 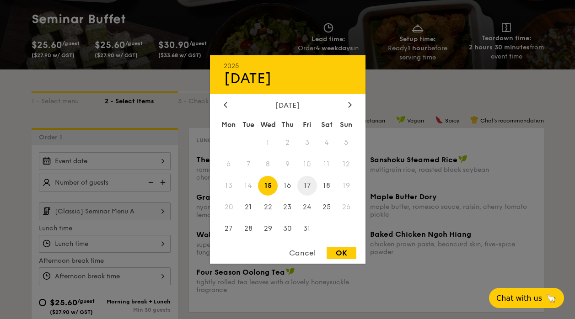 I want to click on span: 14, so click(x=248, y=186).